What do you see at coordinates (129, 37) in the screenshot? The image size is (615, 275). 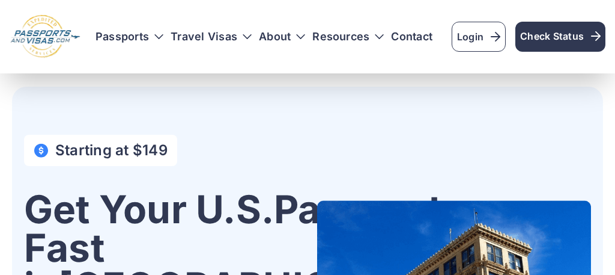 I see `h3: Passports` at bounding box center [129, 37].